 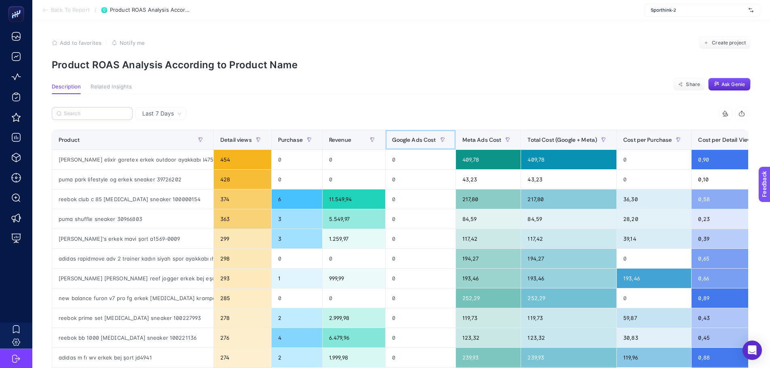 What do you see at coordinates (243, 239) in the screenshot?
I see `div: 299` at bounding box center [243, 239].